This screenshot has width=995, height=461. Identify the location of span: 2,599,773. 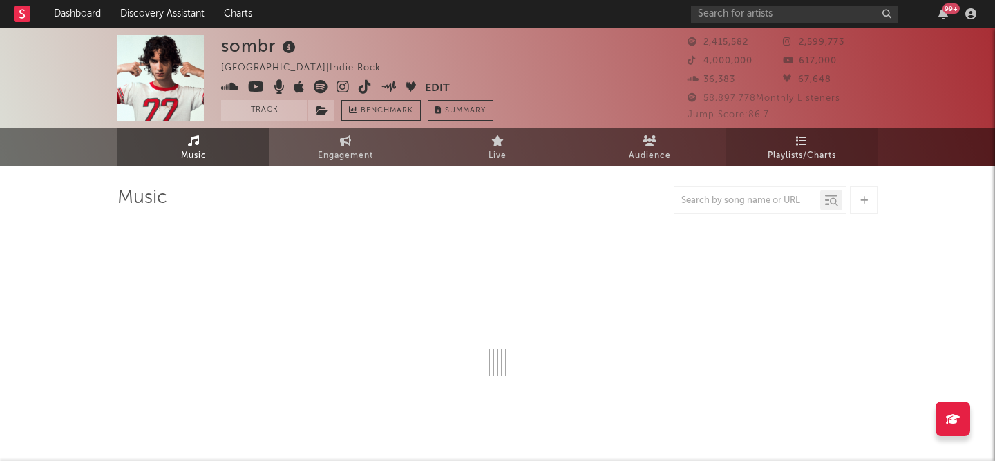
(813, 42).